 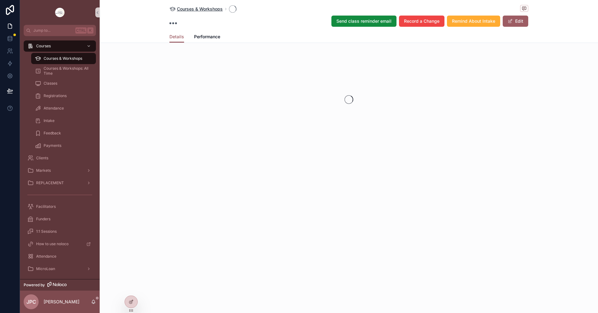 What do you see at coordinates (473, 21) in the screenshot?
I see `span: Remind About Intake` at bounding box center [473, 21].